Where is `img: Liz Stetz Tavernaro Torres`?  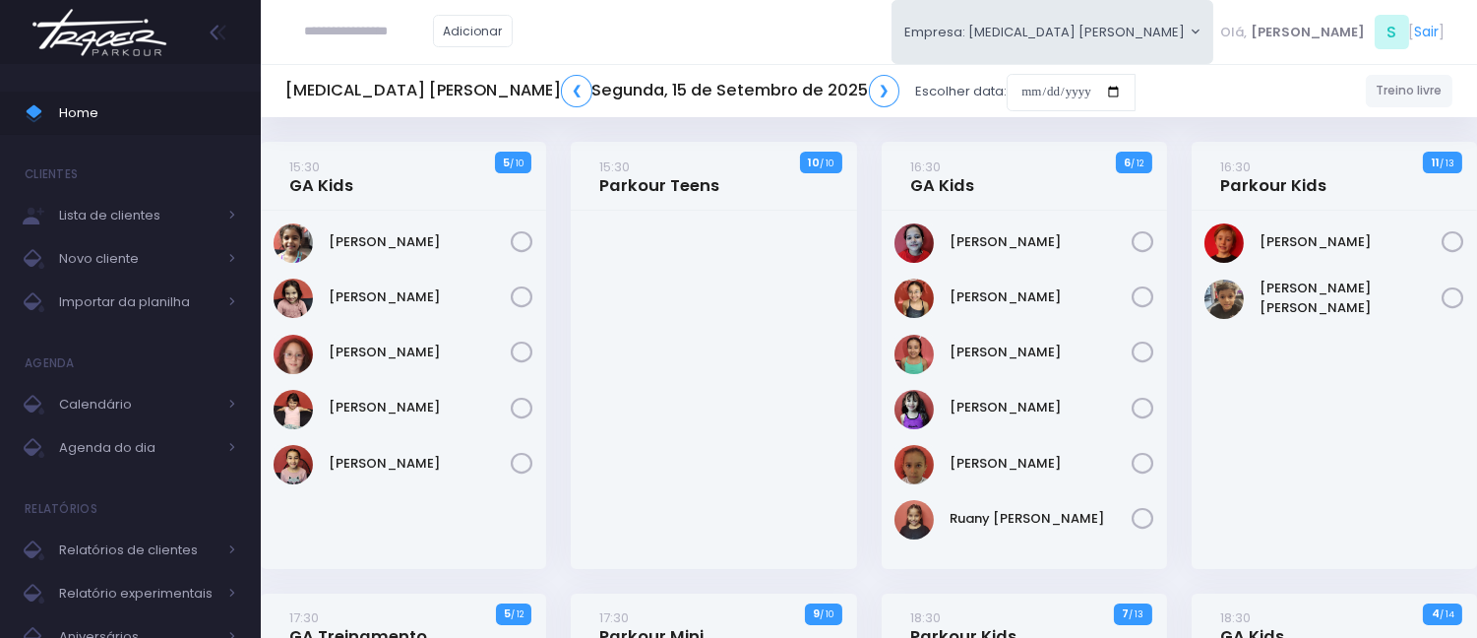
img: Liz Stetz Tavernaro Torres is located at coordinates (293, 298).